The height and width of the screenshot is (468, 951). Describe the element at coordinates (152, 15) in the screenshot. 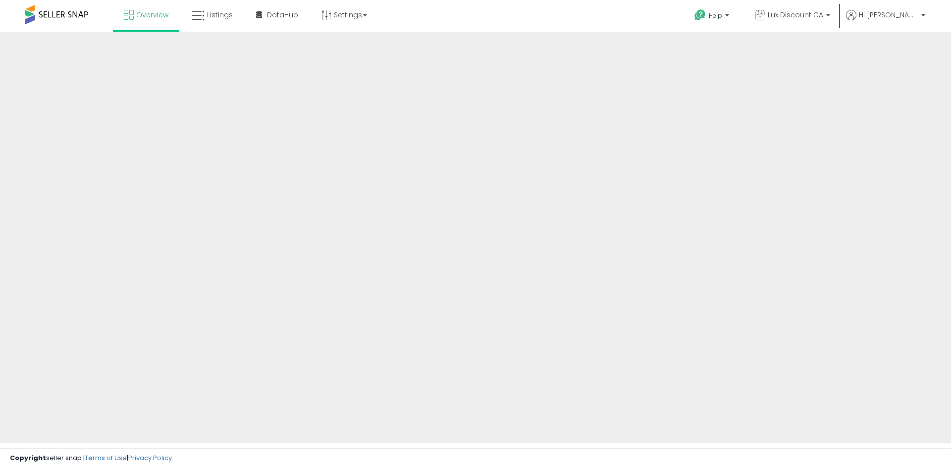

I see `span: Overview` at that location.